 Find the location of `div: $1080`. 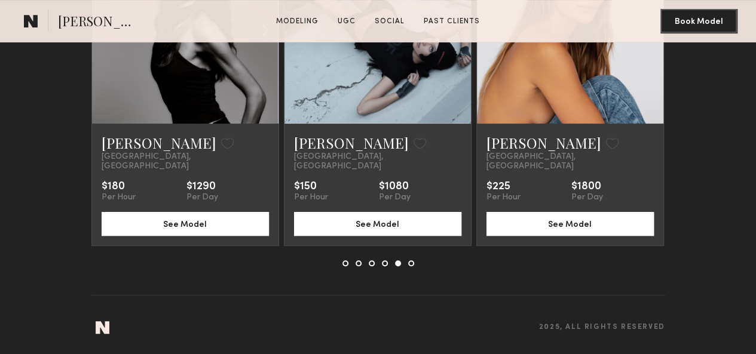

div: $1080 is located at coordinates (394, 187).